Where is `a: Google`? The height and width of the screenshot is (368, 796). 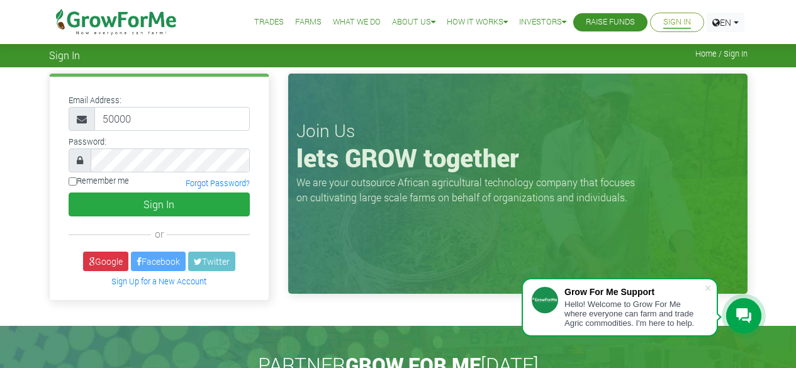
a: Google is located at coordinates (106, 261).